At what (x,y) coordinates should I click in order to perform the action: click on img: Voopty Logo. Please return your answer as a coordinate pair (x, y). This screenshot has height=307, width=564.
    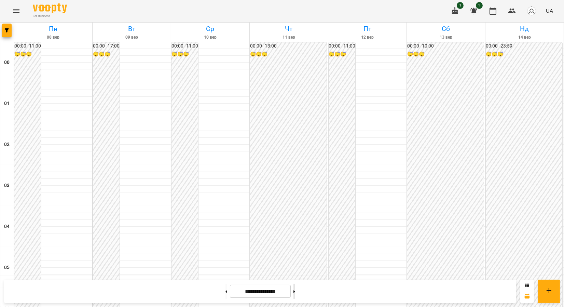
    Looking at the image, I should click on (50, 8).